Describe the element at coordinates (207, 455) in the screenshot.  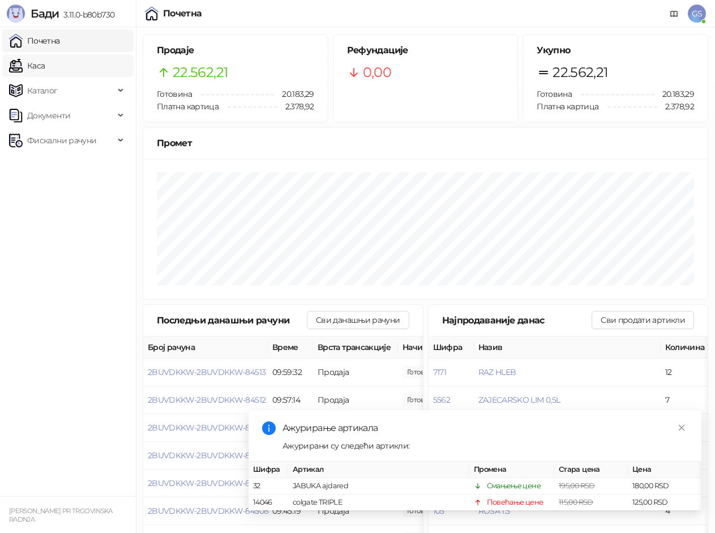
I see `button: 2BUVDKKW-2BUVDKKW-84510` at that location.